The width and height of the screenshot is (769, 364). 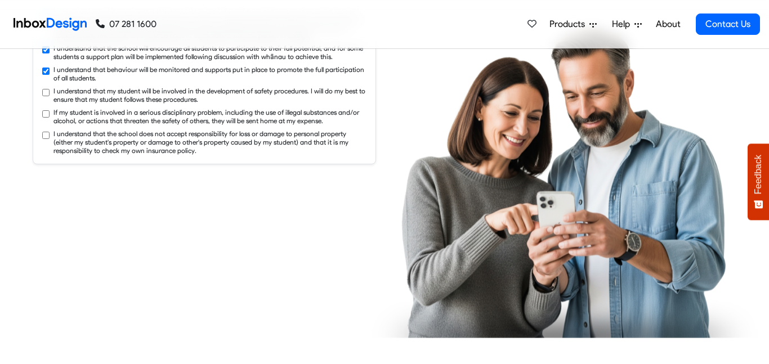 What do you see at coordinates (569, 24) in the screenshot?
I see `span: Products` at bounding box center [569, 24].